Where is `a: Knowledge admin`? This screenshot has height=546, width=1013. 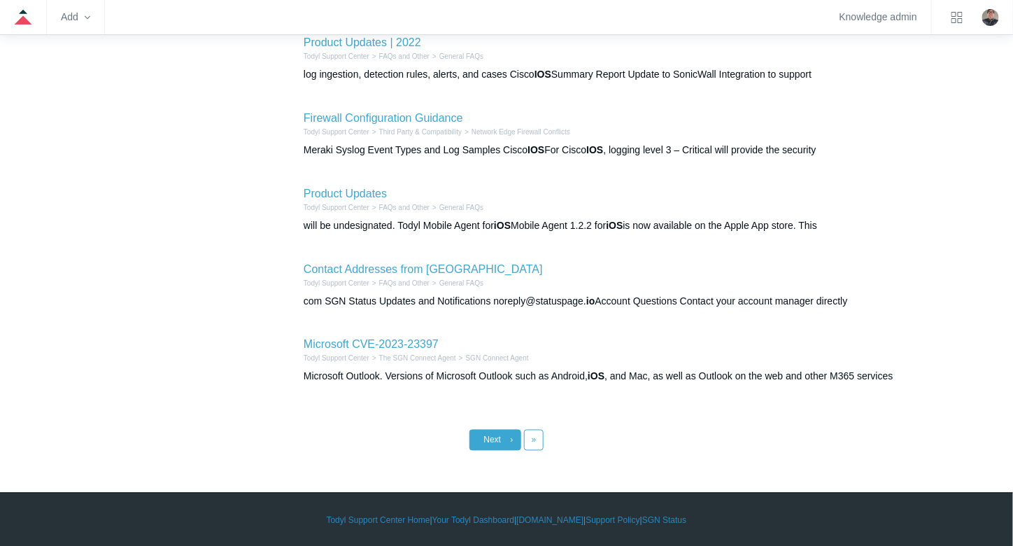
a: Knowledge admin is located at coordinates (878, 17).